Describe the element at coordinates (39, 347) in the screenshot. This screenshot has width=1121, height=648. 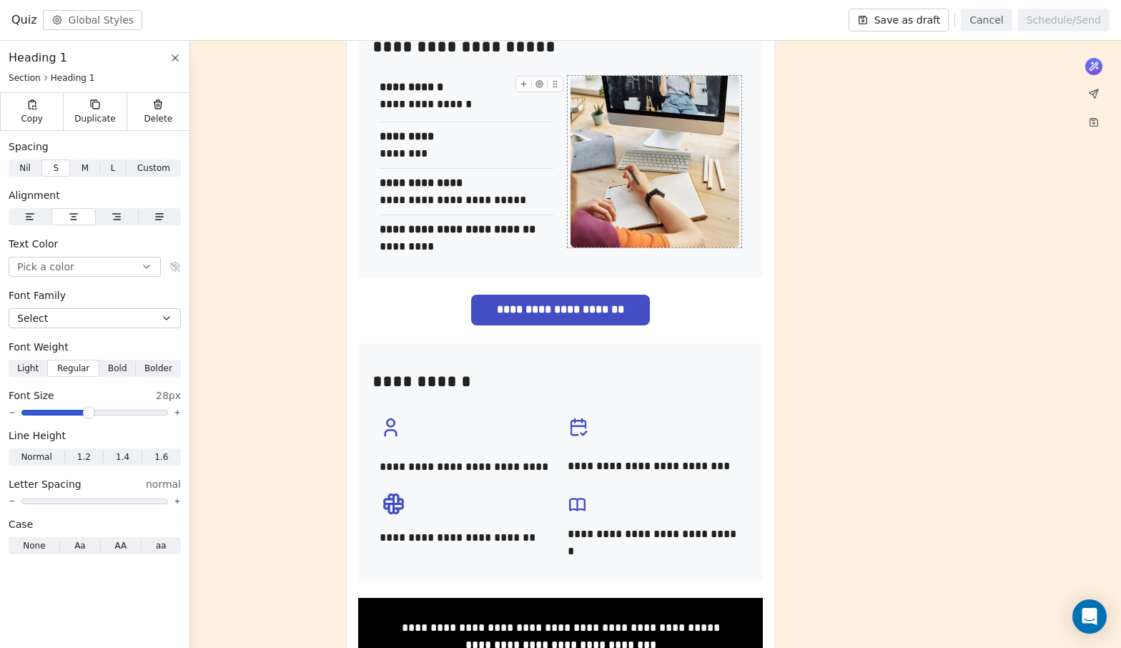
I see `span: Font Weight` at that location.